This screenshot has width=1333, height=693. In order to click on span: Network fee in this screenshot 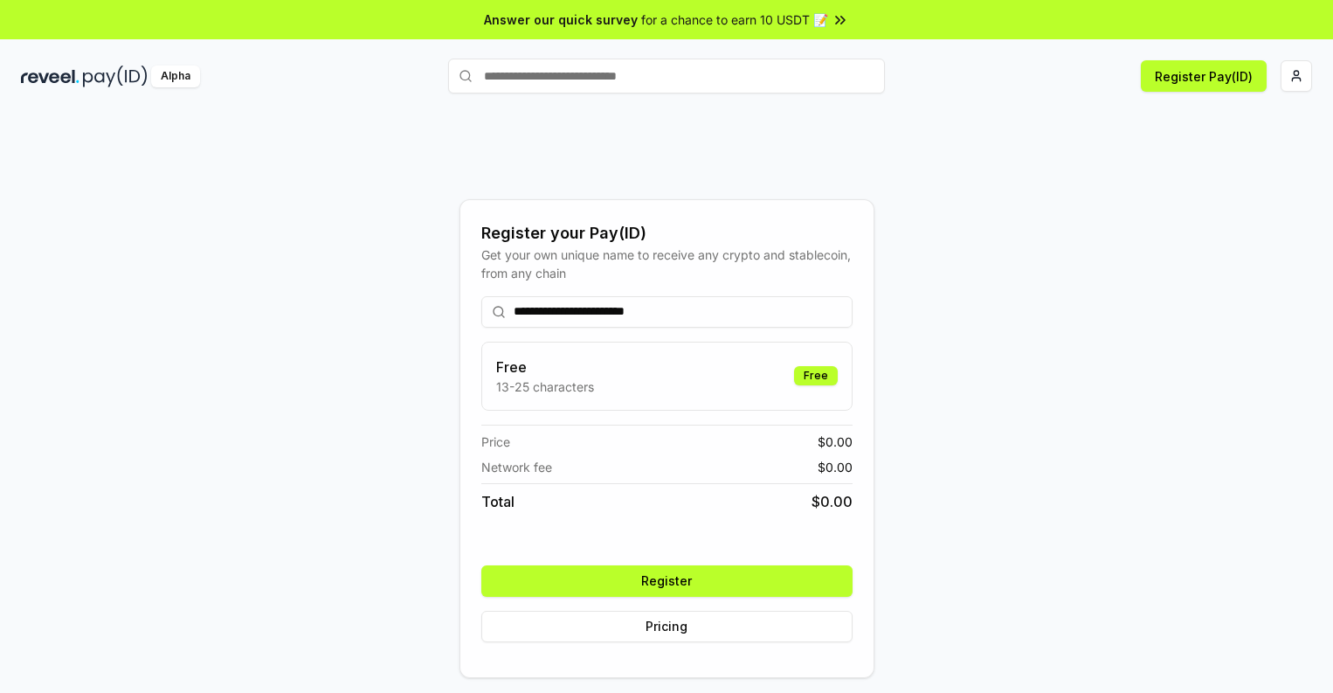, I will do `click(516, 466)`.